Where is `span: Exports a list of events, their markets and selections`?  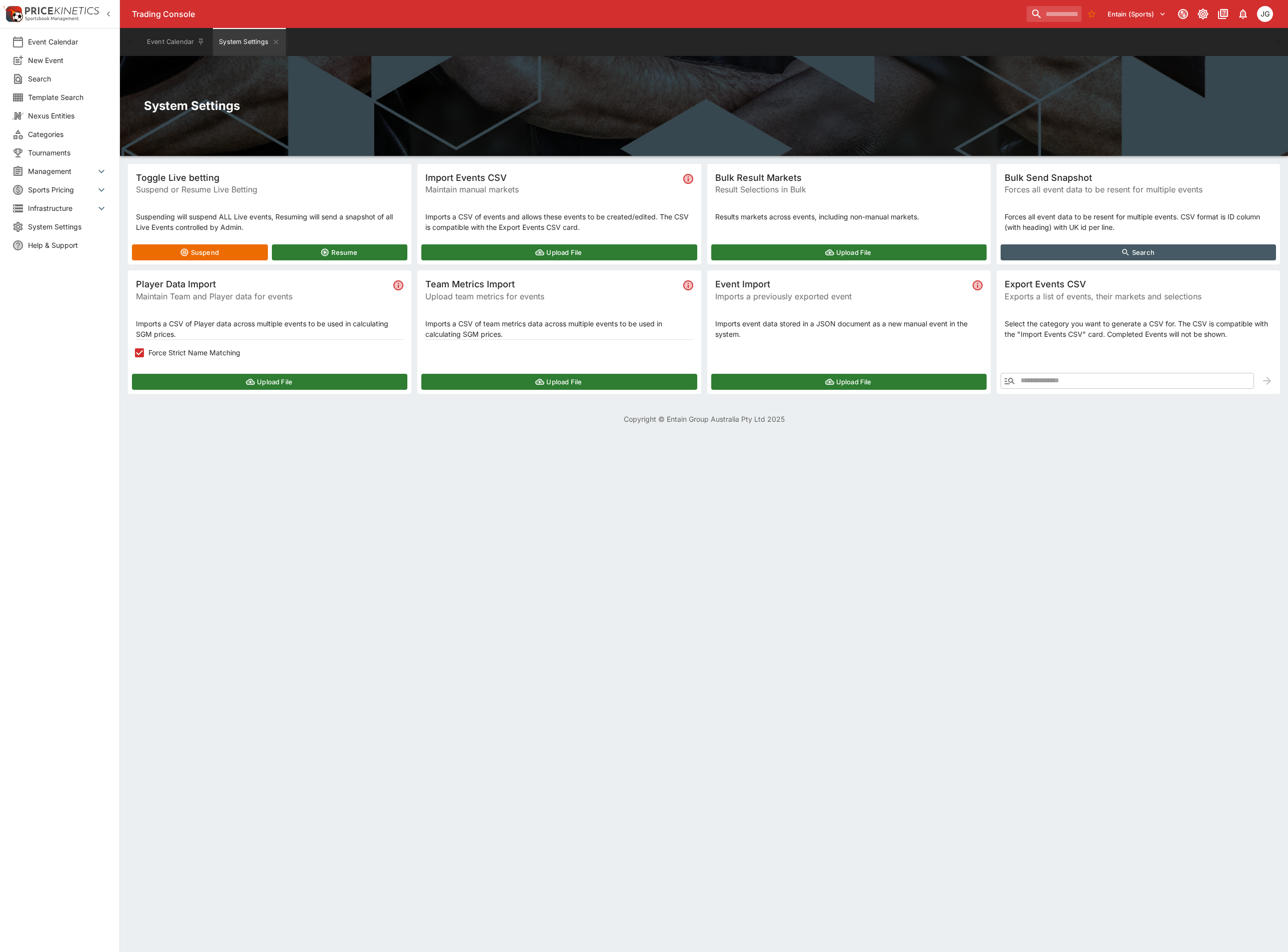
span: Exports a list of events, their markets and selections is located at coordinates (1138, 296).